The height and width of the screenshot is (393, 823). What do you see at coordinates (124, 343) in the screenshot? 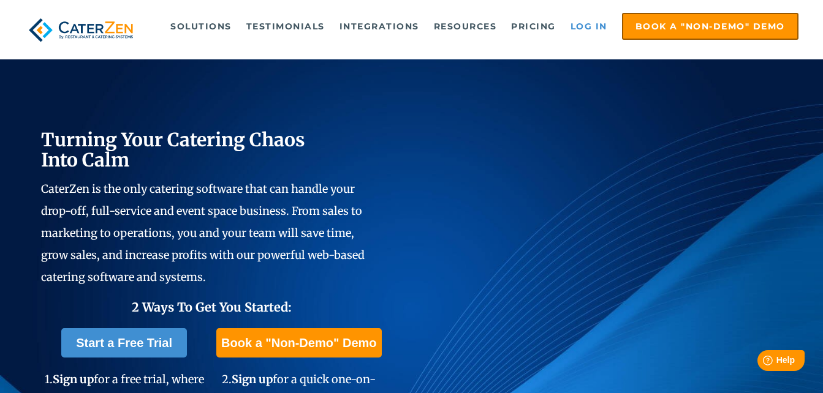
I see `a: Start a Free Trial` at bounding box center [124, 343].